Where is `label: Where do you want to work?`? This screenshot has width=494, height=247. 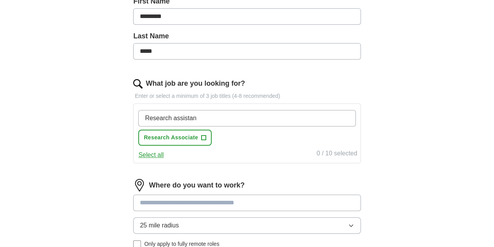 label: Where do you want to work? is located at coordinates (197, 185).